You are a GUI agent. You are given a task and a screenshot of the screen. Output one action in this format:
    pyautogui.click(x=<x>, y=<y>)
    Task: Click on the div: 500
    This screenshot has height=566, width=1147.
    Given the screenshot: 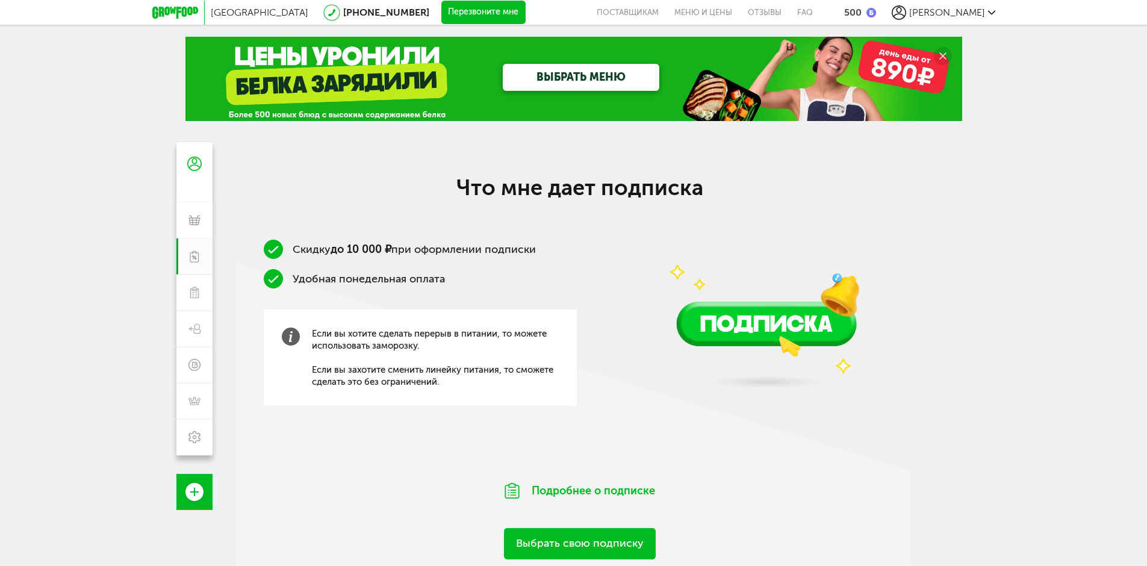 What is the action you would take?
    pyautogui.click(x=853, y=12)
    